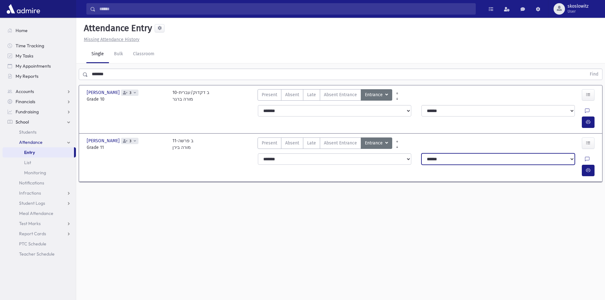 The width and height of the screenshot is (605, 300). What do you see at coordinates (39, 76) in the screenshot?
I see `a: My Reports` at bounding box center [39, 76].